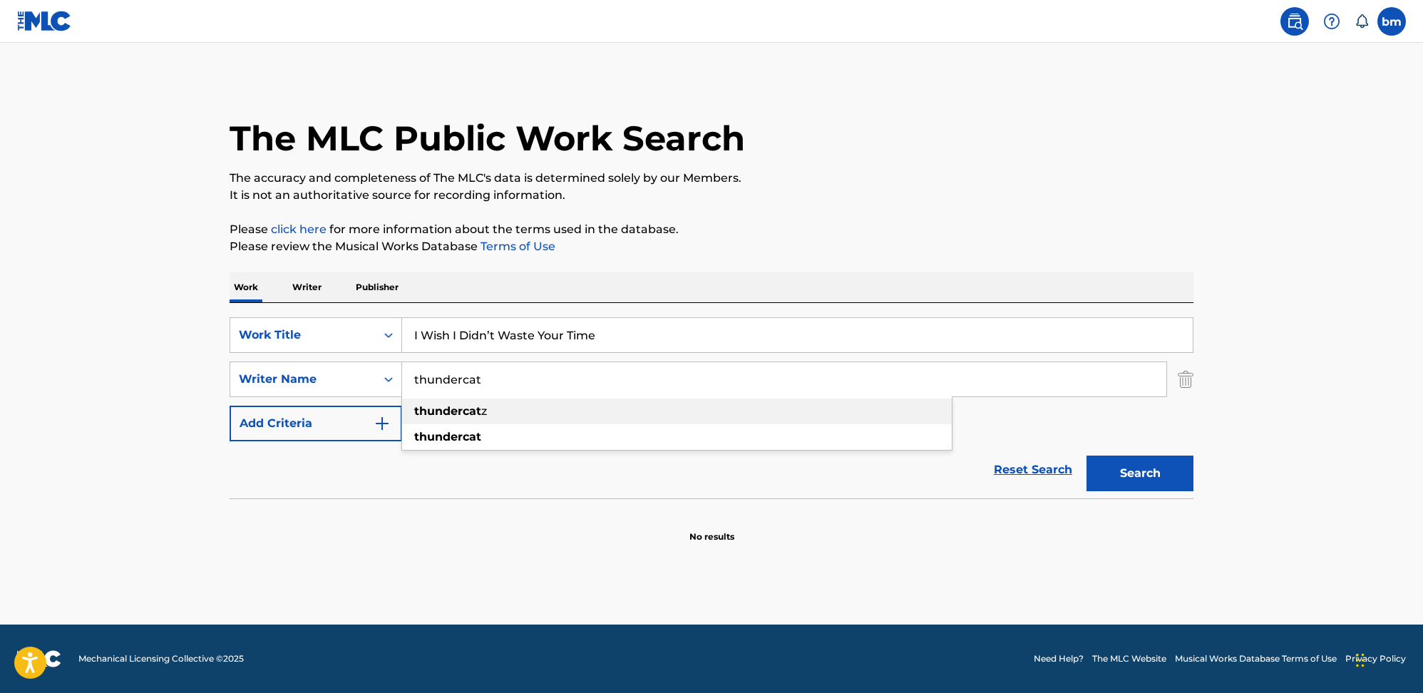 Image resolution: width=1423 pixels, height=693 pixels. Describe the element at coordinates (487, 138) in the screenshot. I see `h1: The MLC Public Work Search` at that location.